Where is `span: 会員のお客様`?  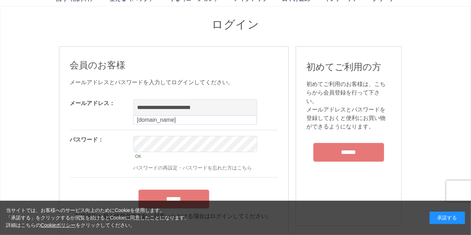
span: 会員のお客様 is located at coordinates (98, 65).